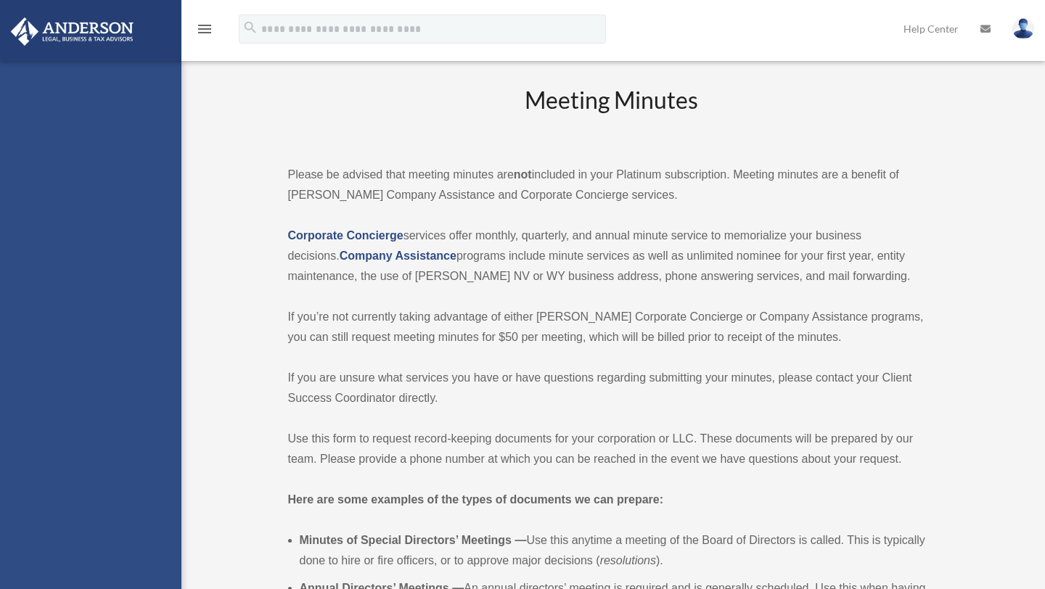 The height and width of the screenshot is (589, 1045). I want to click on b: Minutes of Special Directors’ Meetings —, so click(413, 540).